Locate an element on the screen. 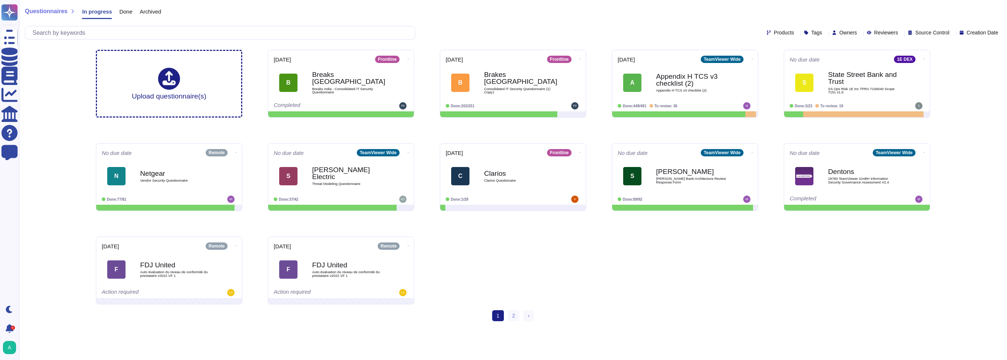 The width and height of the screenshot is (1007, 360). span: In progress is located at coordinates (97, 11).